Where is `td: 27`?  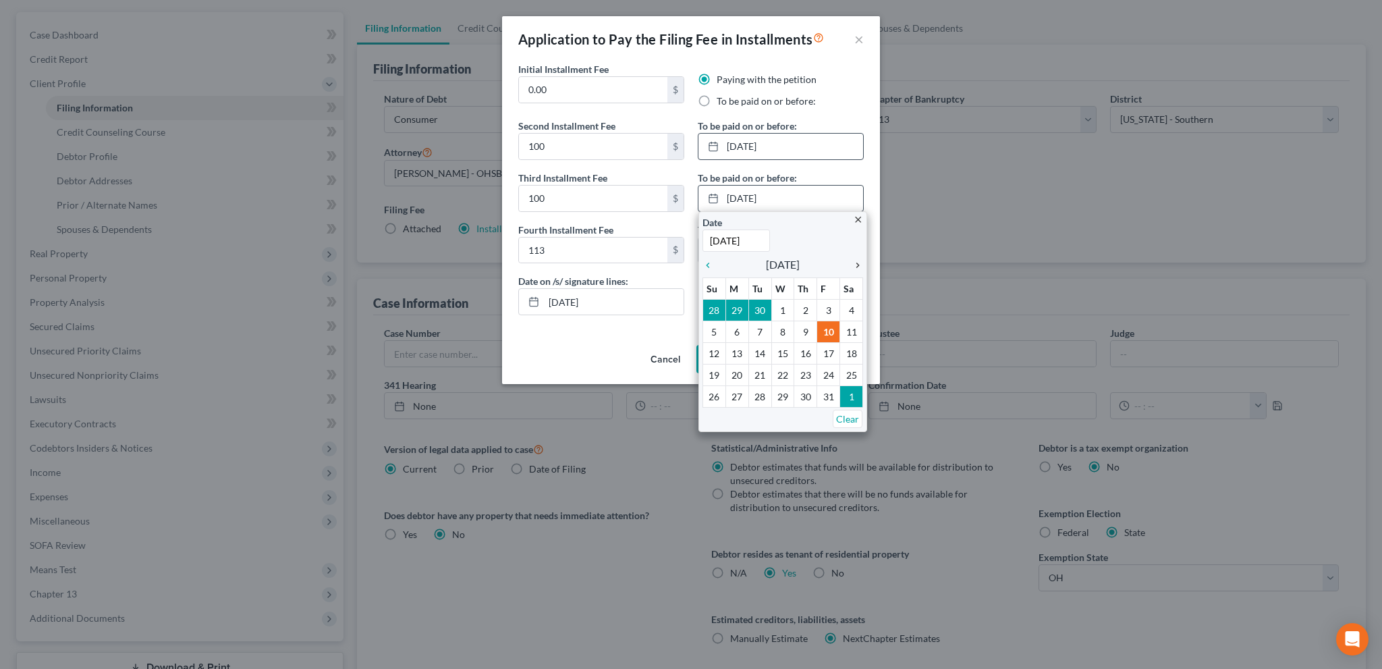
td: 27 is located at coordinates (737, 396).